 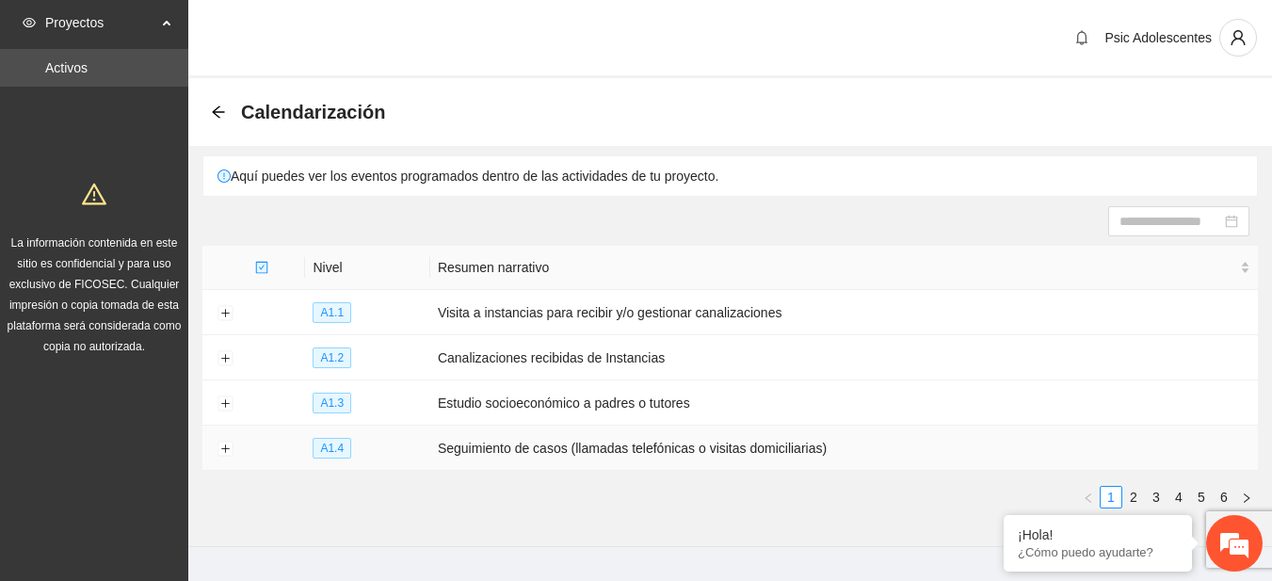 What do you see at coordinates (262, 267) in the screenshot?
I see `span: check-square` at bounding box center [262, 267].